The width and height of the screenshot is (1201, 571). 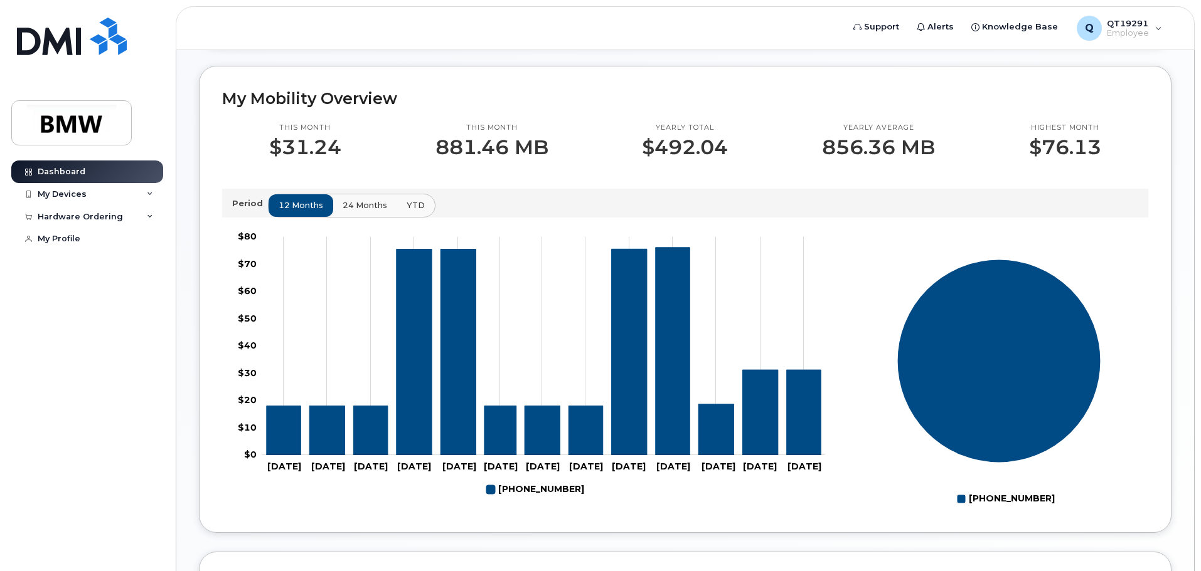 What do you see at coordinates (1065, 128) in the screenshot?
I see `p: Highest month` at bounding box center [1065, 128].